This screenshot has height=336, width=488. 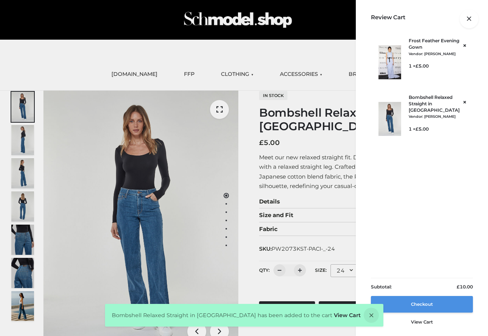 What do you see at coordinates (381, 287) in the screenshot?
I see `strong: Subtotal:` at bounding box center [381, 287].